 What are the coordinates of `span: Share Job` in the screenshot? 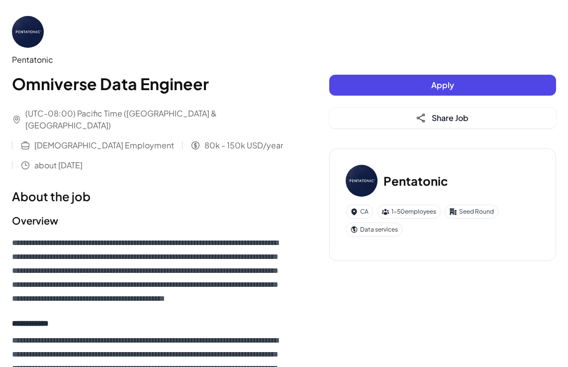 It's located at (450, 117).